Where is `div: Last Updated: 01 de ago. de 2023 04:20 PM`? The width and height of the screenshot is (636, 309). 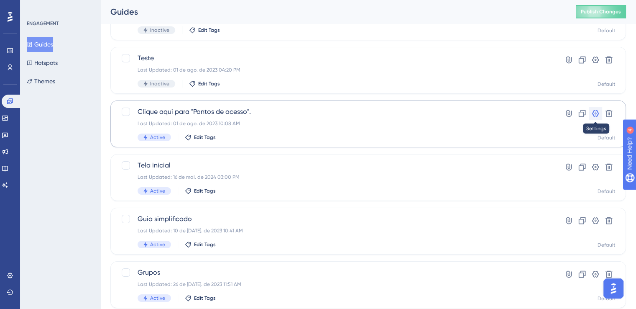 div: Last Updated: 01 de ago. de 2023 04:20 PM is located at coordinates (335, 70).